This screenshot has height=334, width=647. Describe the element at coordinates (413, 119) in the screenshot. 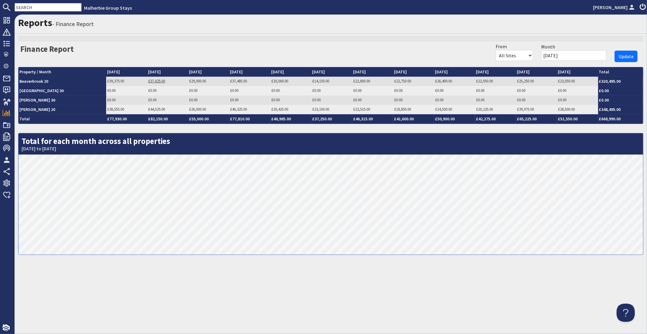

I see `th: £41,600.00` at that location.